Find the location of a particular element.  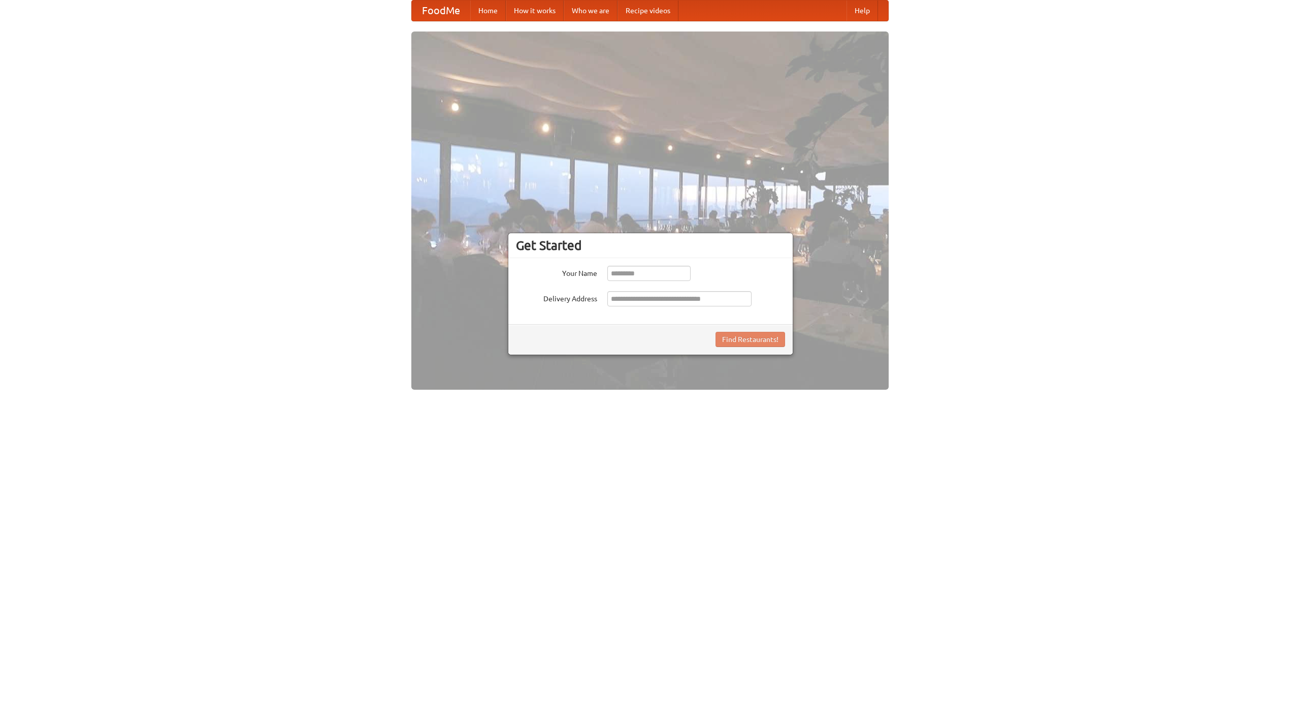

a: How it works is located at coordinates (535, 11).